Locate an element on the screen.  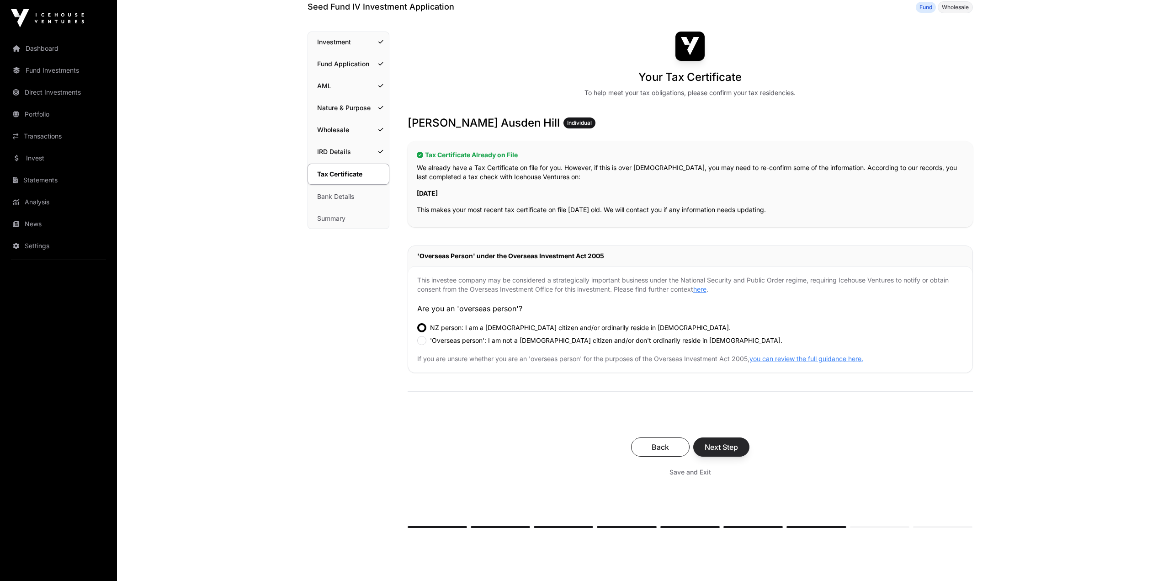
a: Portfolio is located at coordinates (58, 114).